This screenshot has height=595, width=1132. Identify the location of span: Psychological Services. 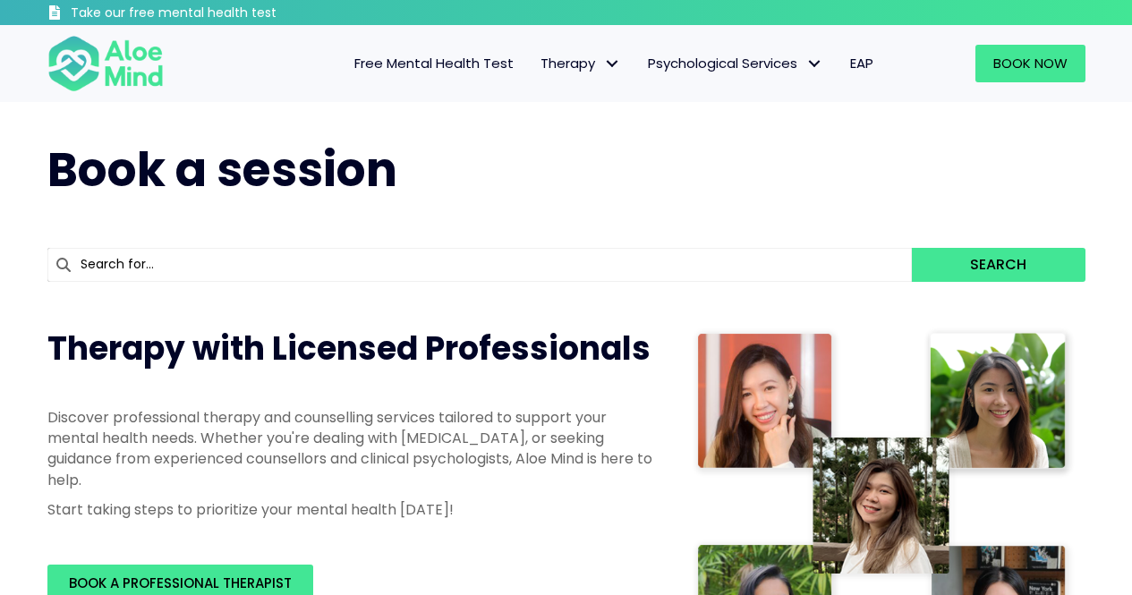
(736, 63).